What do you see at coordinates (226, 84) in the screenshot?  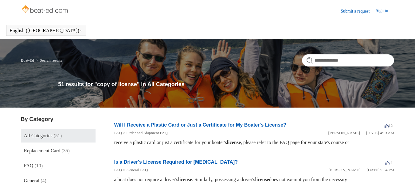 I see `h1: 51 results for "copy of license" in All Categories` at bounding box center [226, 84].